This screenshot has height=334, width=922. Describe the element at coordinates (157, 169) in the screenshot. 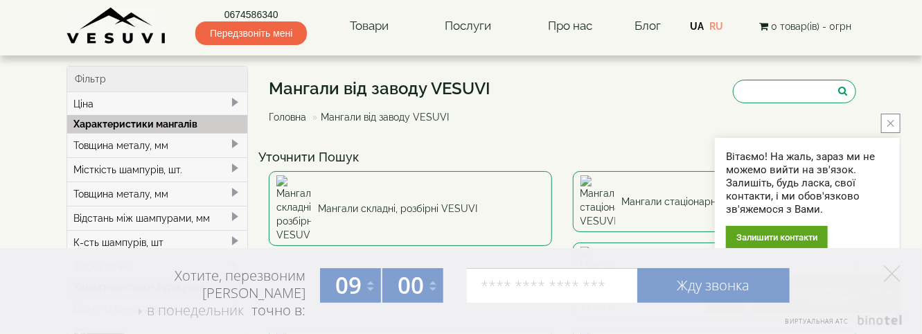

I see `div: Місткість шампурів, шт.` at that location.